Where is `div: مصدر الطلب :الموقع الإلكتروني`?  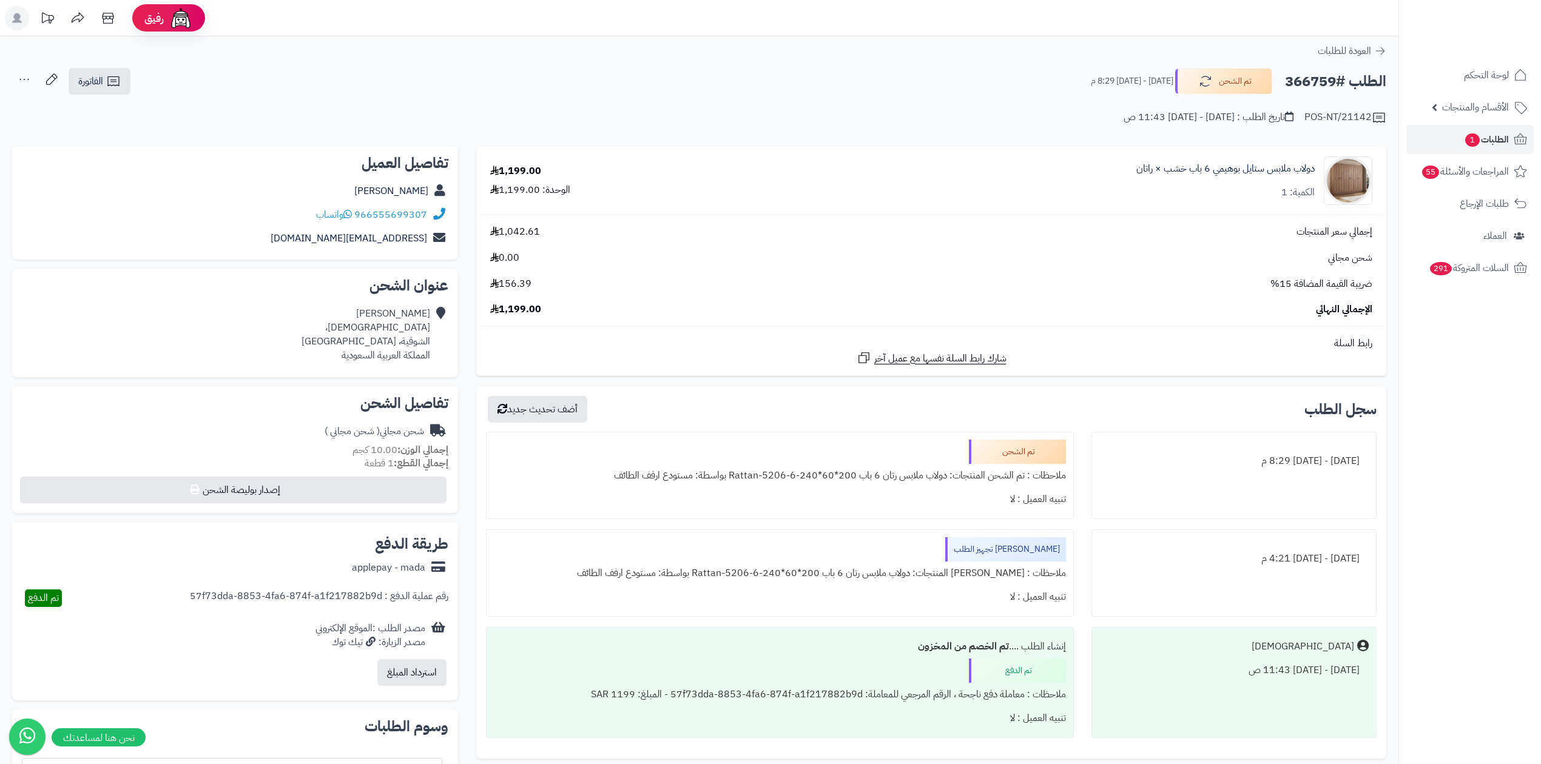
div: مصدر الطلب :الموقع الإلكتروني is located at coordinates (370, 636).